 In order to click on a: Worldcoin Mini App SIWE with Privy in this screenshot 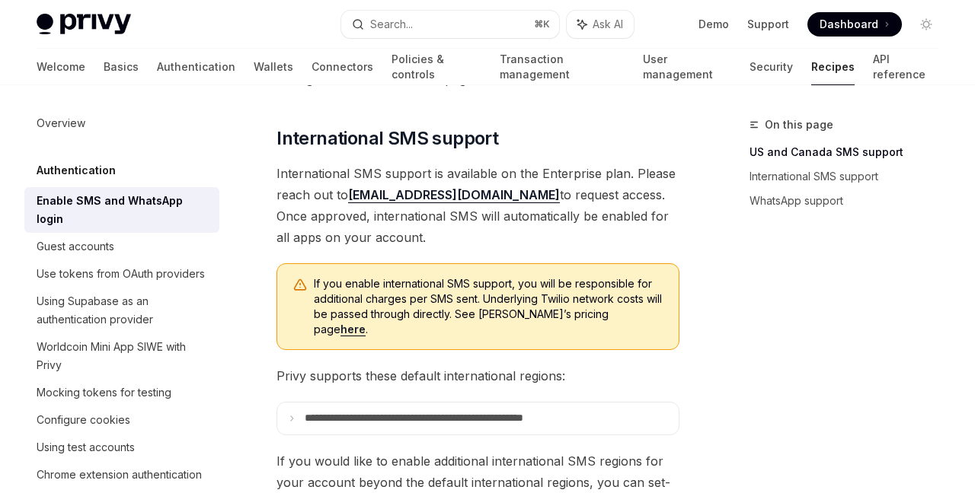, I will do `click(122, 356)`.